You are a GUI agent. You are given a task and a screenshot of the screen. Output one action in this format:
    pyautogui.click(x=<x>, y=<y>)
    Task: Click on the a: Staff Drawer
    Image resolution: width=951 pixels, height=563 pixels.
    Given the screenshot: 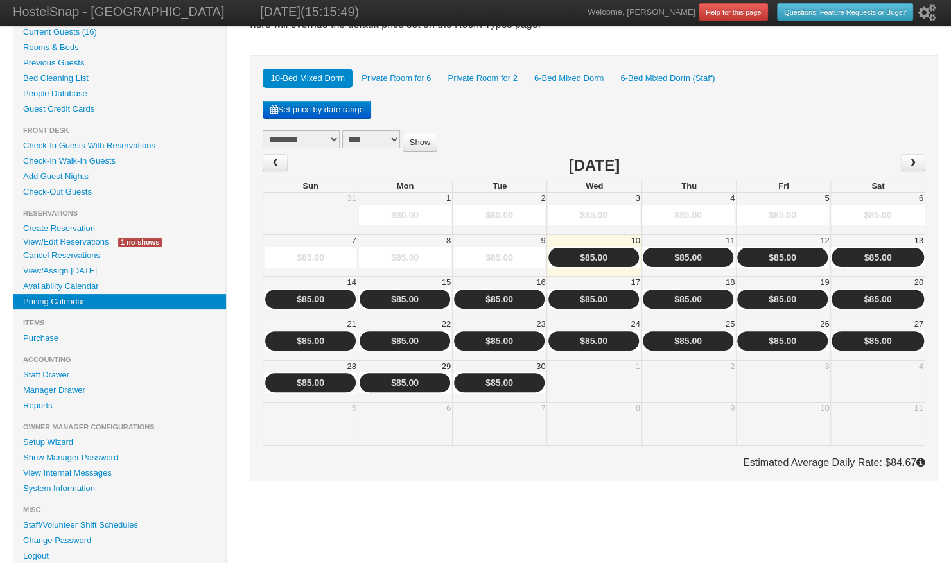 What is the action you would take?
    pyautogui.click(x=119, y=375)
    